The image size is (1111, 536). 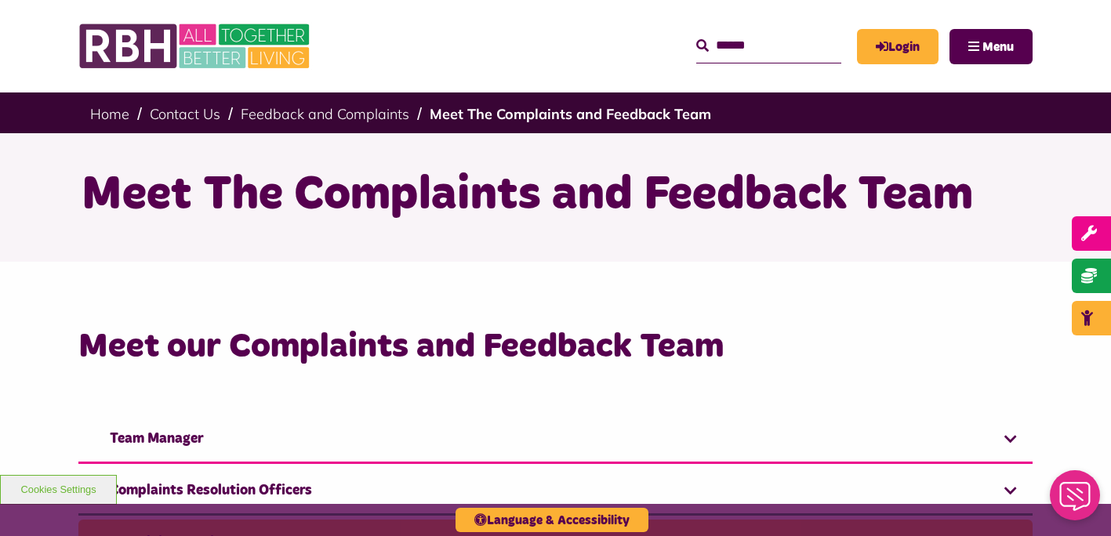 I want to click on button: Language & Accessibility, so click(x=552, y=520).